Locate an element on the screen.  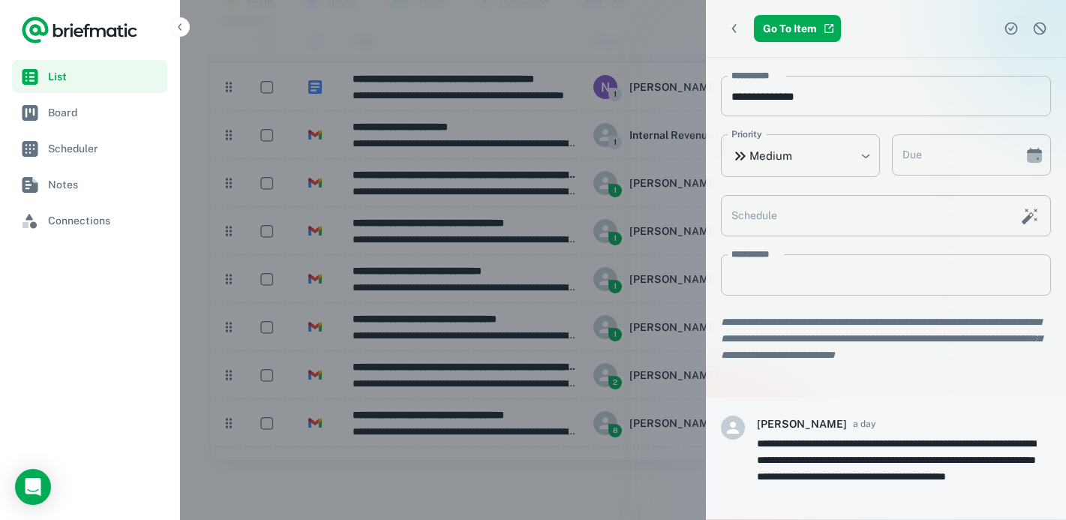
span: Board is located at coordinates (104, 112).